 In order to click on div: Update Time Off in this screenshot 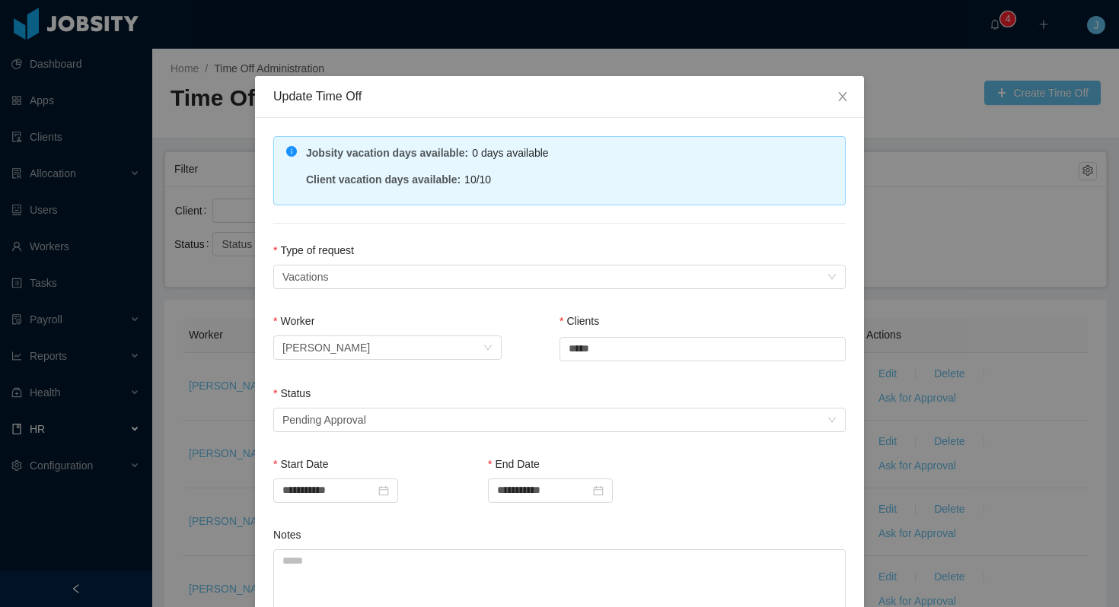, I will do `click(559, 97)`.